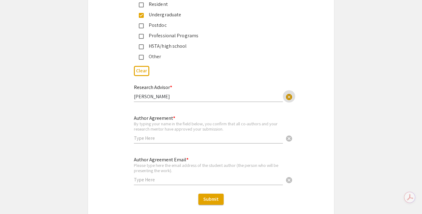  I want to click on span: Submit, so click(211, 199).